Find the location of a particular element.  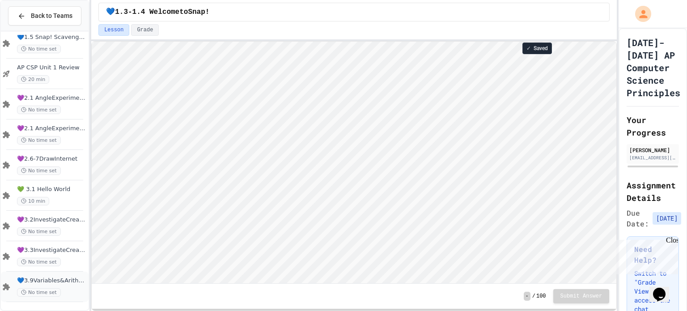

span: 💙1.5 Snap! ScavengerHunt is located at coordinates (52, 37).